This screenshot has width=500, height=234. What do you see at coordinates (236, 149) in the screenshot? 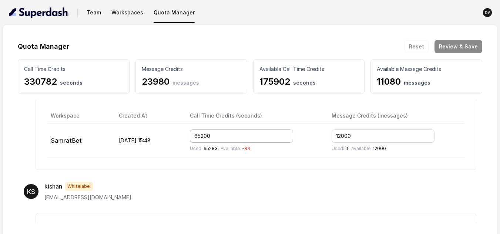
I see `p: -83` at bounding box center [236, 149].